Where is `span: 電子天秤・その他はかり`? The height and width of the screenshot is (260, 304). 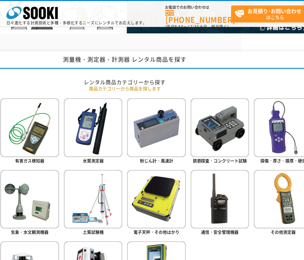 span: 電子天秤・その他はかり is located at coordinates (157, 232).